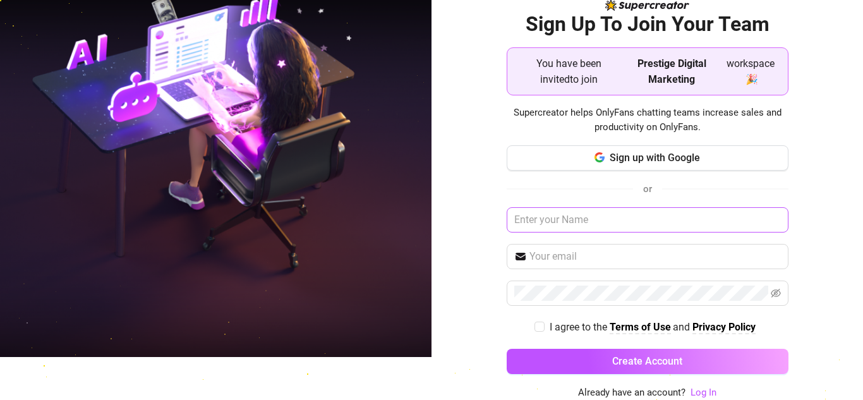 The height and width of the screenshot is (400, 863). Describe the element at coordinates (647, 361) in the screenshot. I see `button: Create Account` at that location.